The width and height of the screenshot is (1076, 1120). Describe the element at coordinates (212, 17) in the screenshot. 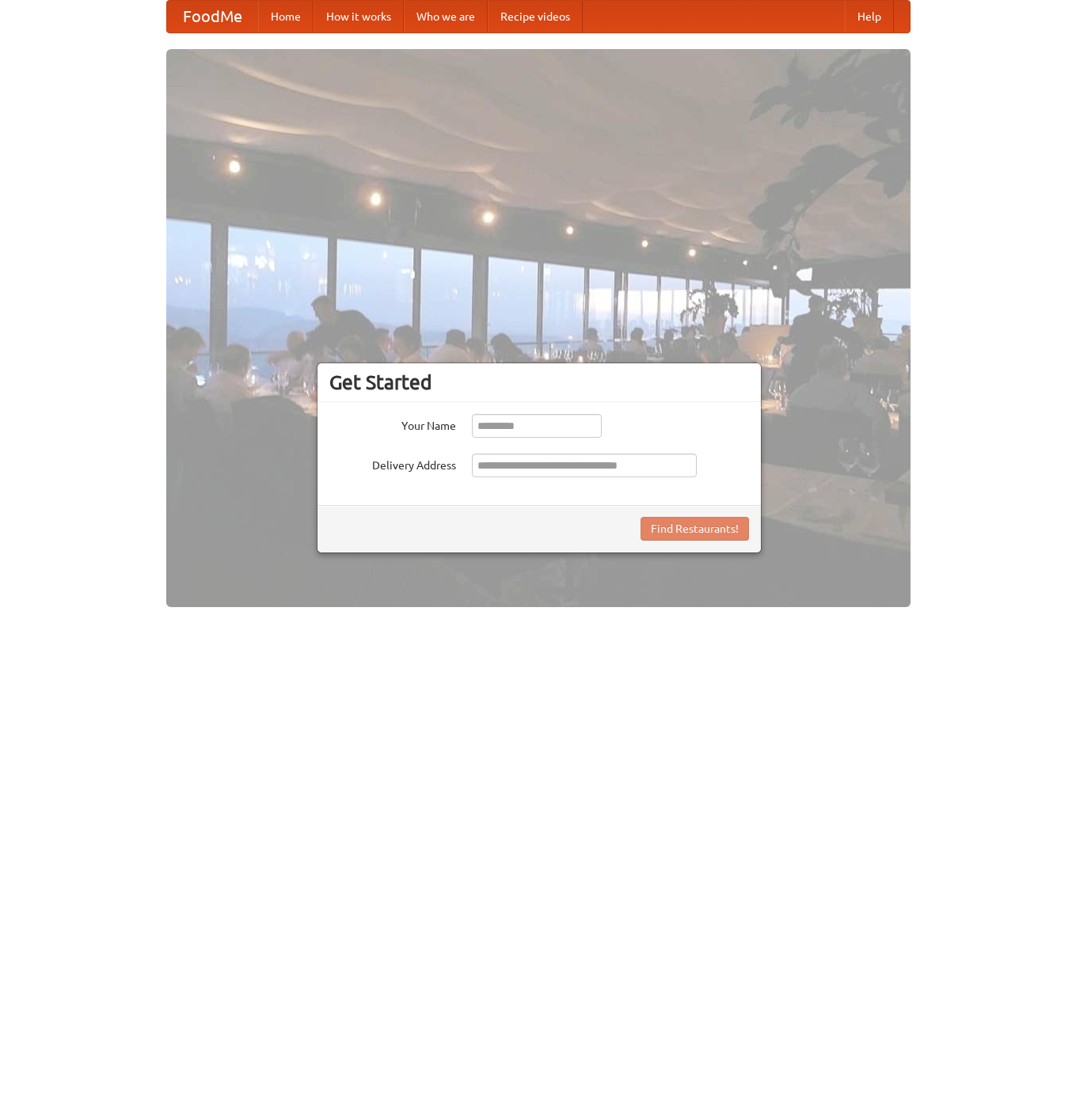

I see `a: FoodMe` at that location.